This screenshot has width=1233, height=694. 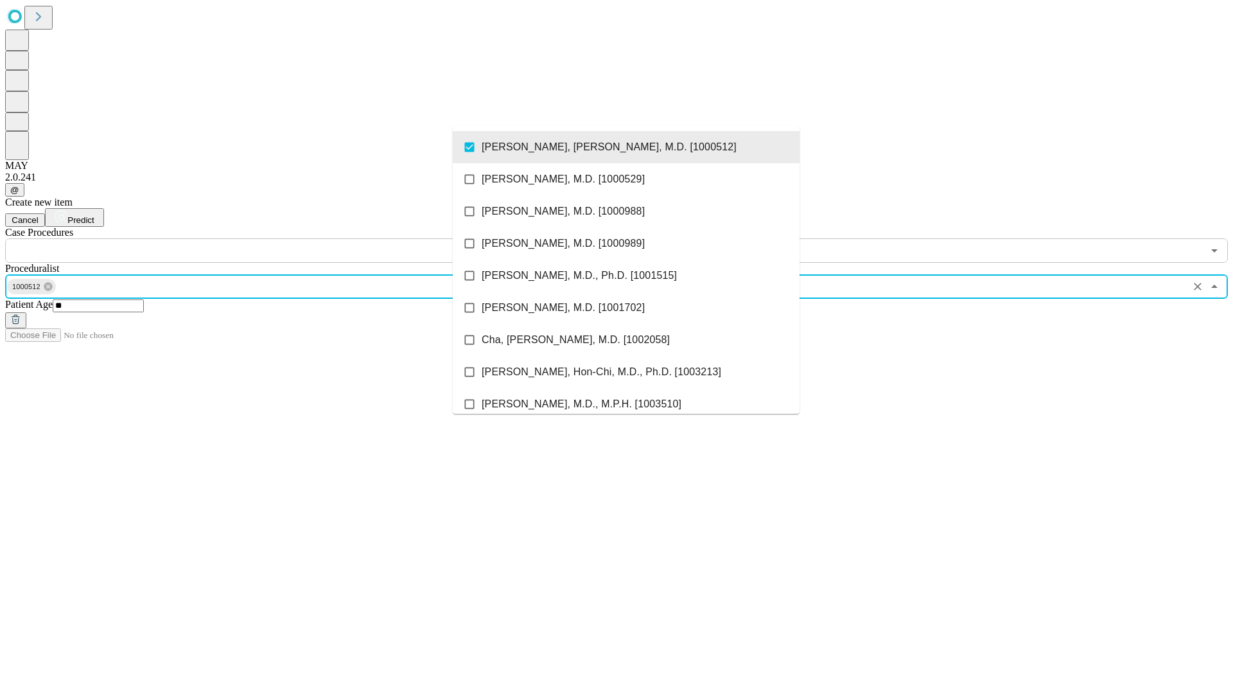 I want to click on div: MAY, so click(x=617, y=166).